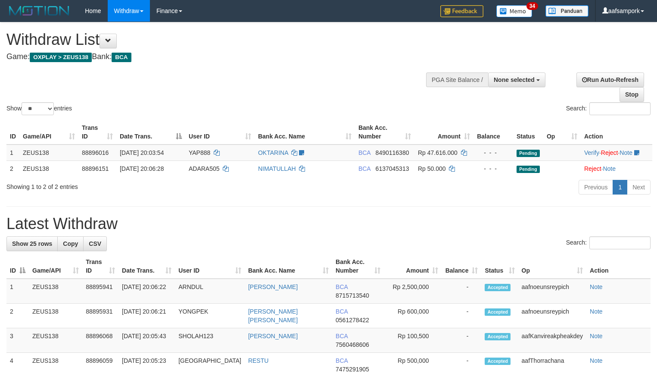  What do you see at coordinates (610, 153) in the screenshot?
I see `a: Reject` at bounding box center [610, 153].